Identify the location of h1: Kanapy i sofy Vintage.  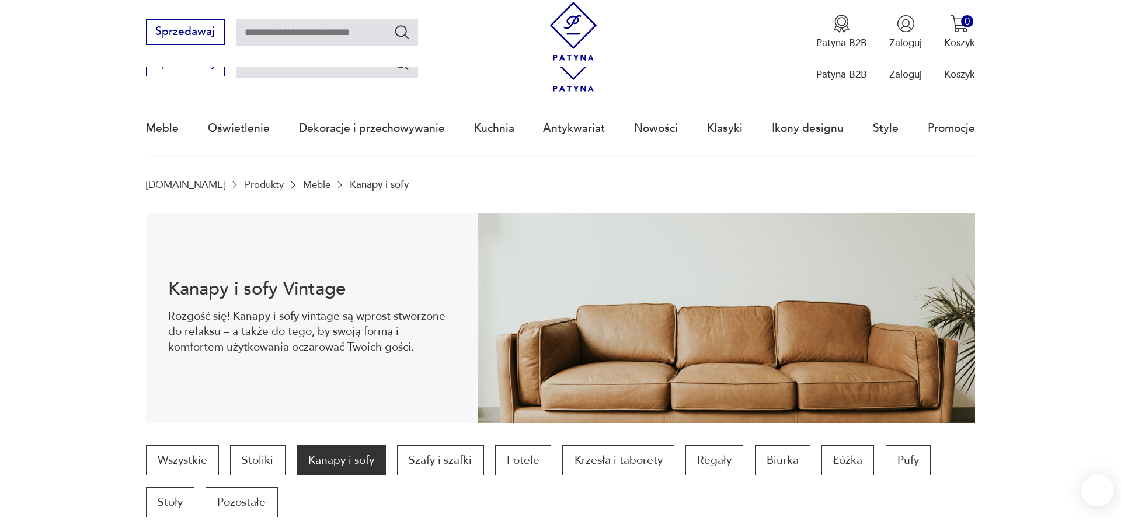
(312, 289).